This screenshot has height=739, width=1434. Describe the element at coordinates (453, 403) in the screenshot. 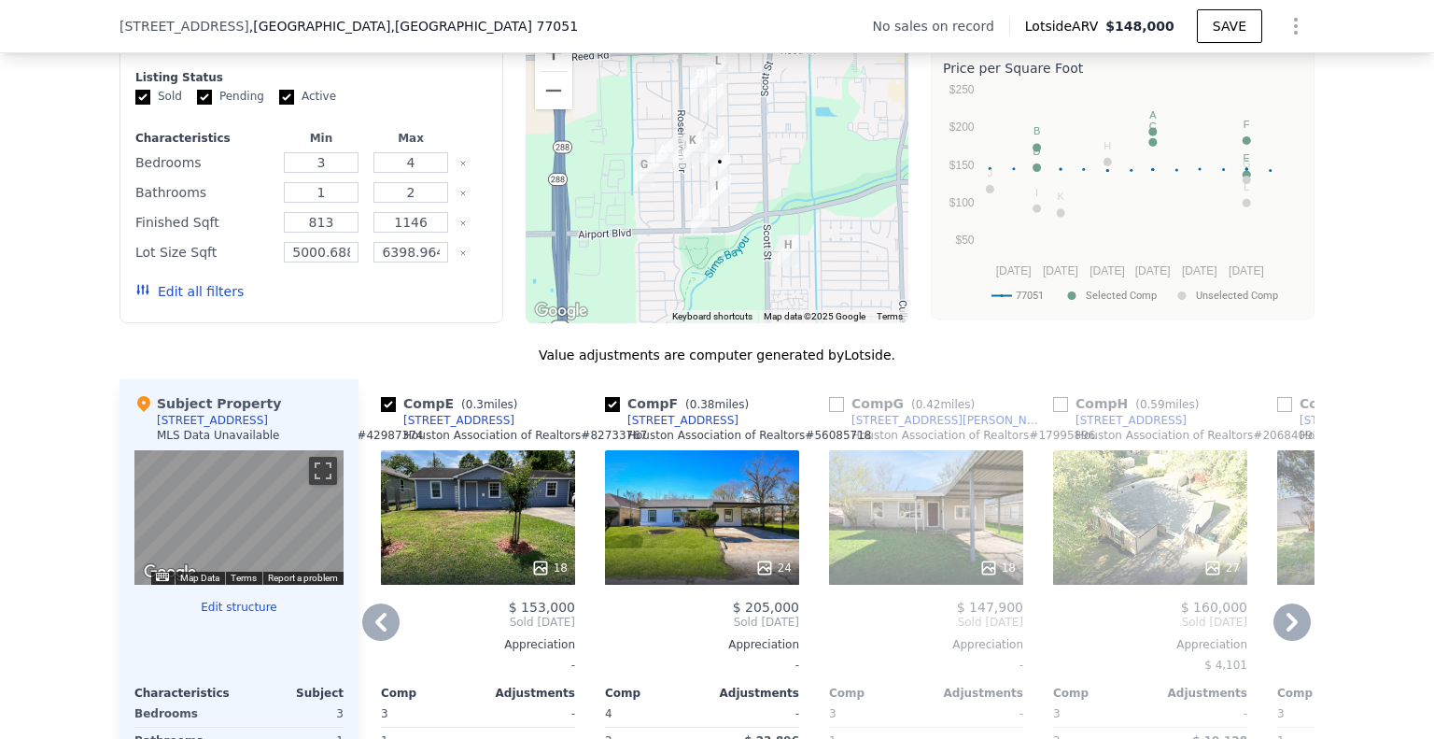

I see `div: Comp E` at that location.